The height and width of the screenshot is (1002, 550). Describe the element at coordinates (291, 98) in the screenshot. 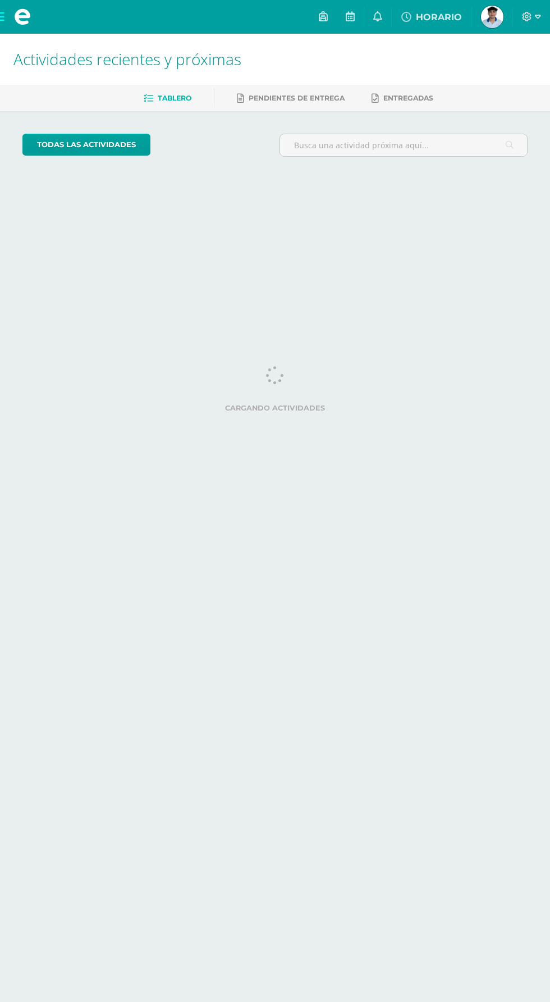

I see `a: Pendientes de entrega` at that location.